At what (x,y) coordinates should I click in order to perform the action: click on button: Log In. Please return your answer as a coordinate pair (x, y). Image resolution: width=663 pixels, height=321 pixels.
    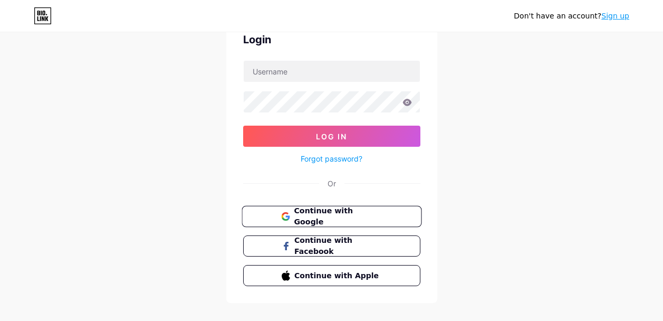
    Looking at the image, I should click on (332, 136).